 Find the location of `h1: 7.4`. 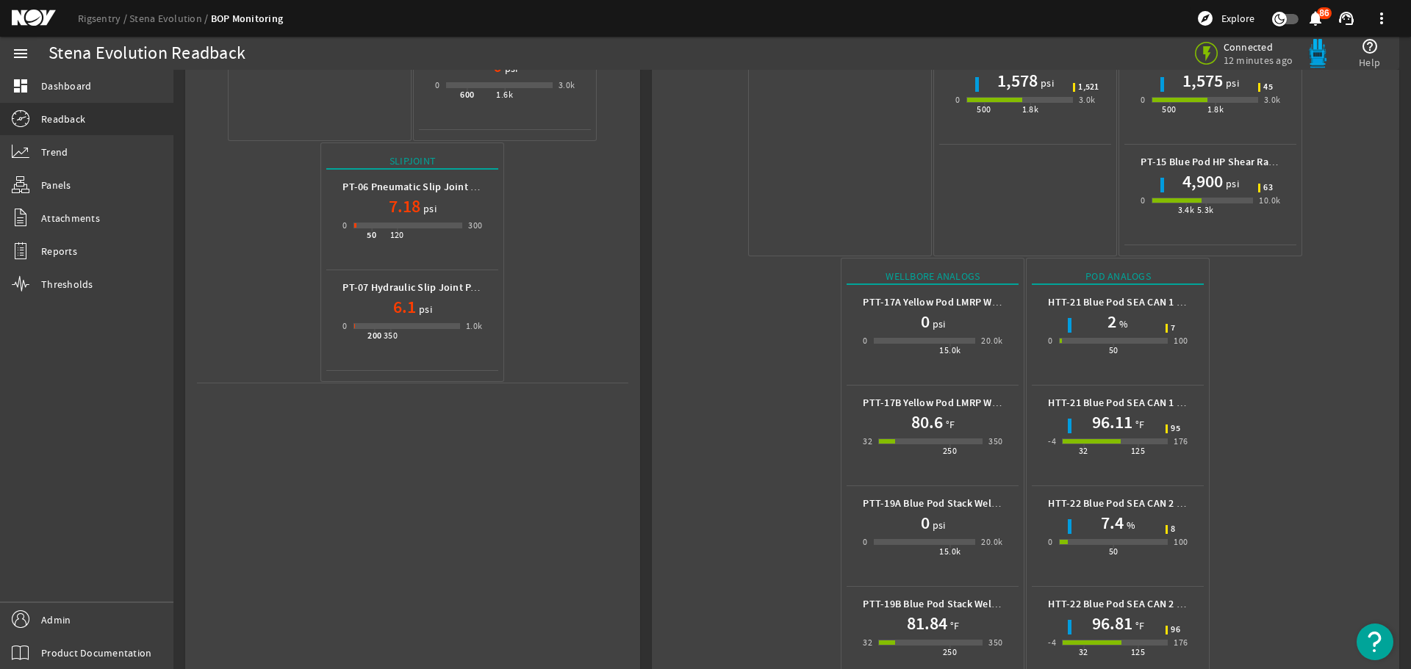

h1: 7.4 is located at coordinates (1112, 523).